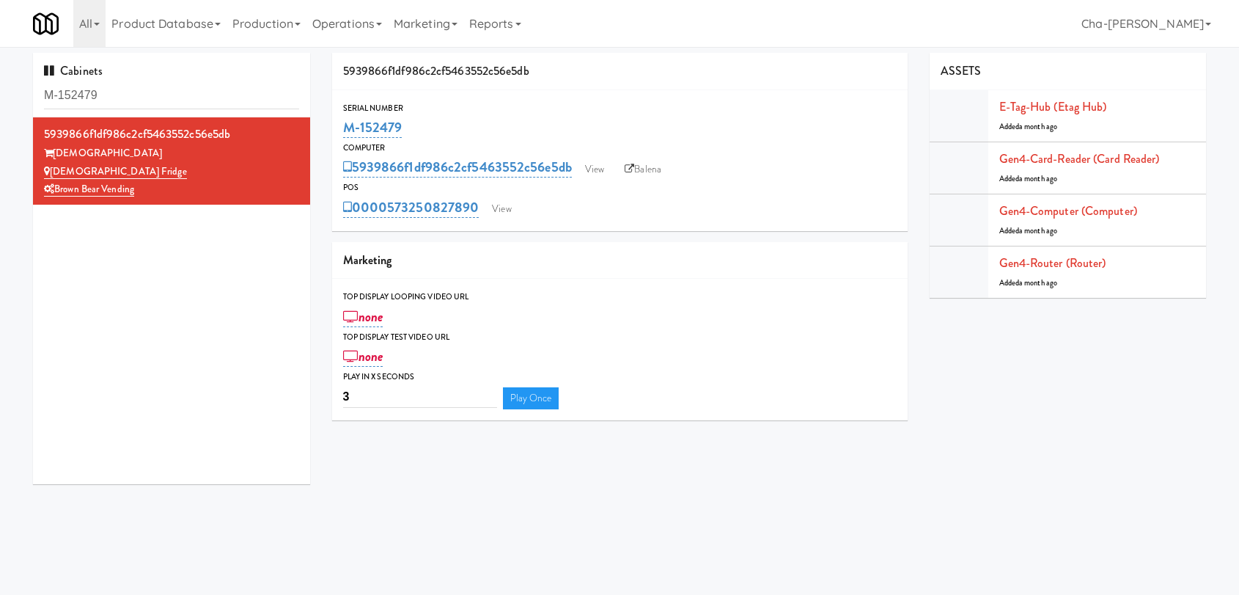  I want to click on a: Brown Bear Vending, so click(89, 189).